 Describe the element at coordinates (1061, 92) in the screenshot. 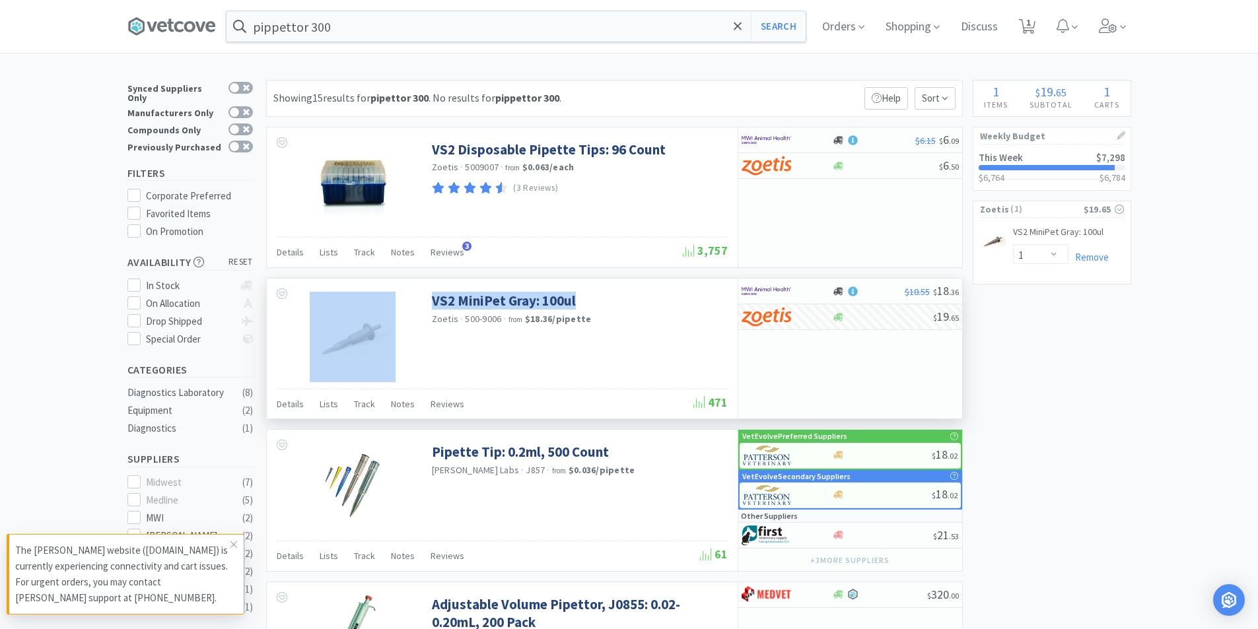

I see `span: 65` at that location.